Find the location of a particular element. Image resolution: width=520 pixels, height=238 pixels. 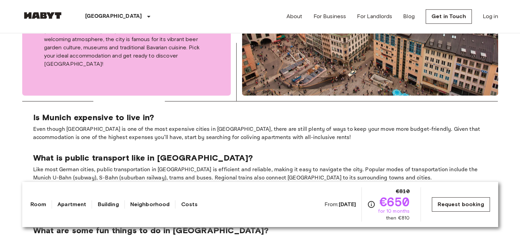

a: Neighborhood is located at coordinates (150, 204).